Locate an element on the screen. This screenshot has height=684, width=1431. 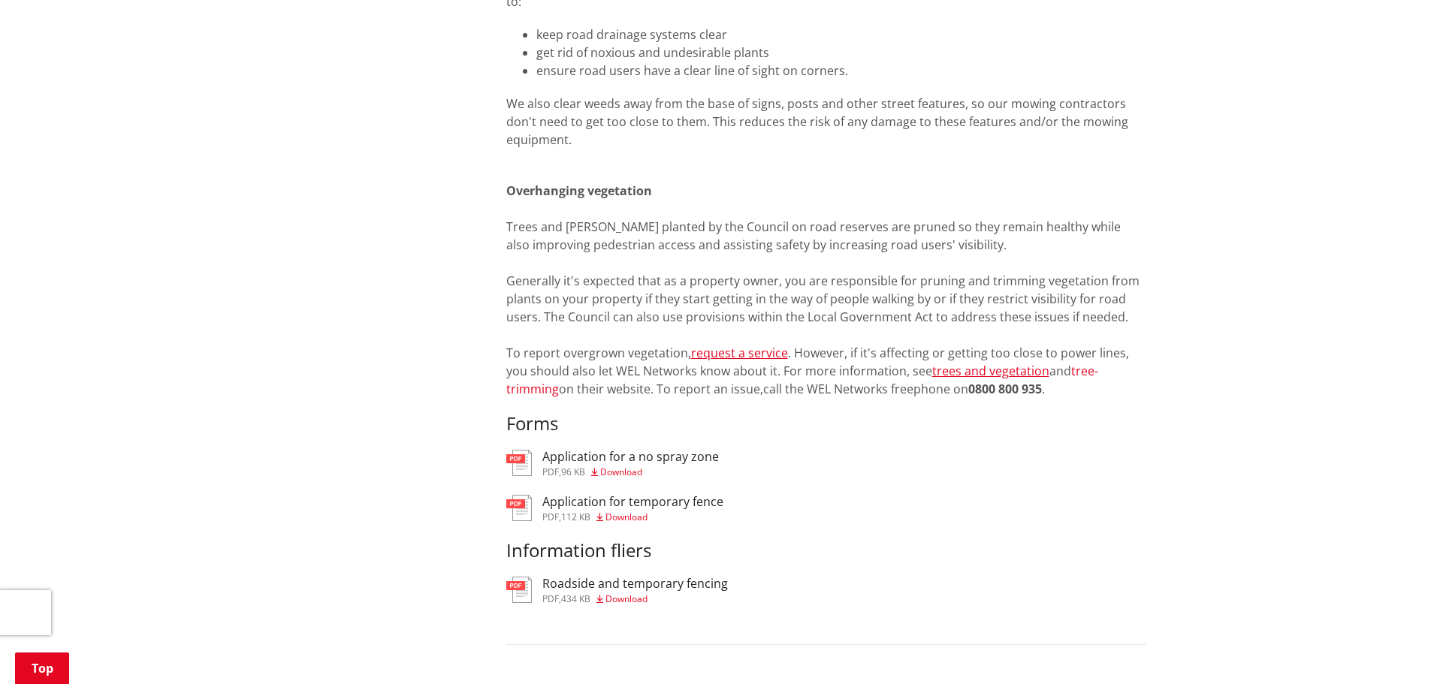
p: We also clear weeds away from the base of signs, posts and other street features, so our mowing c... is located at coordinates (826, 131).